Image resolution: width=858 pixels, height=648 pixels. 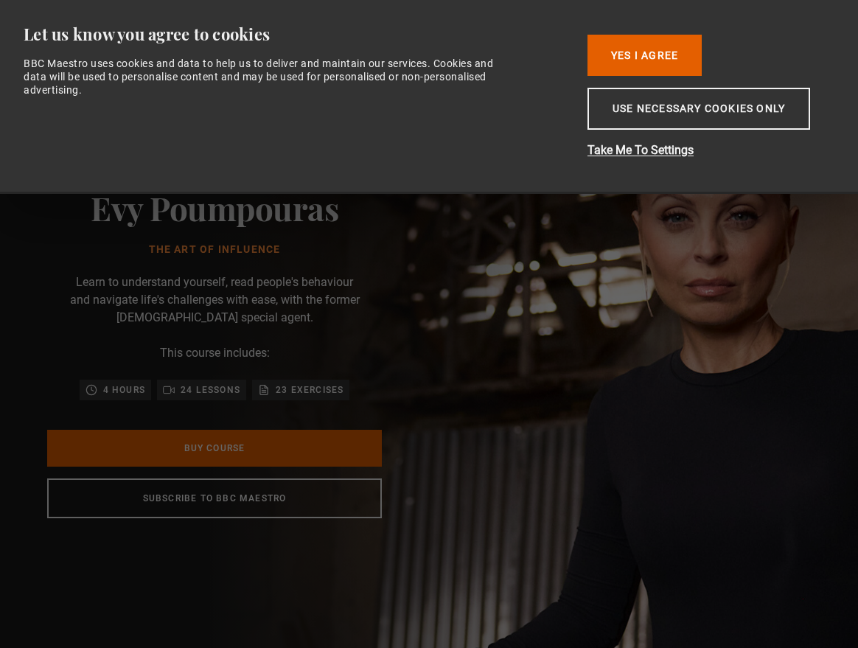 I want to click on div: BBC Maestro uses cookies and data to help us to deliver and maintain our services. Cookies and da..., so click(x=267, y=77).